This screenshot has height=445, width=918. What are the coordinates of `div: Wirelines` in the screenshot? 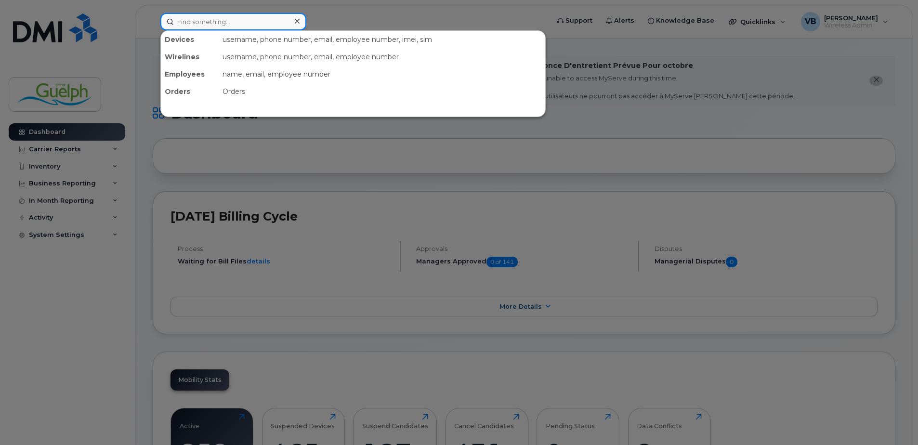 It's located at (190, 57).